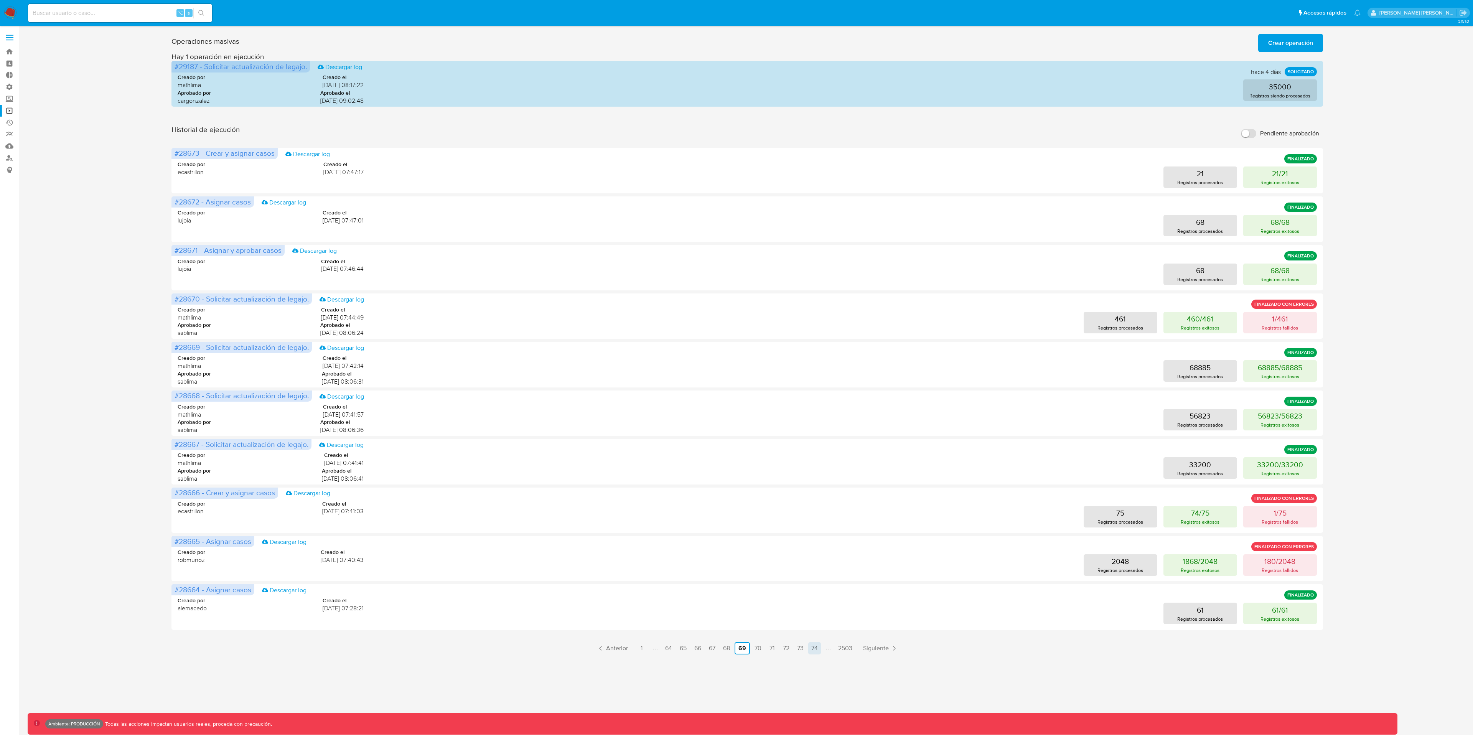  Describe the element at coordinates (189, 13) in the screenshot. I see `span: s` at that location.